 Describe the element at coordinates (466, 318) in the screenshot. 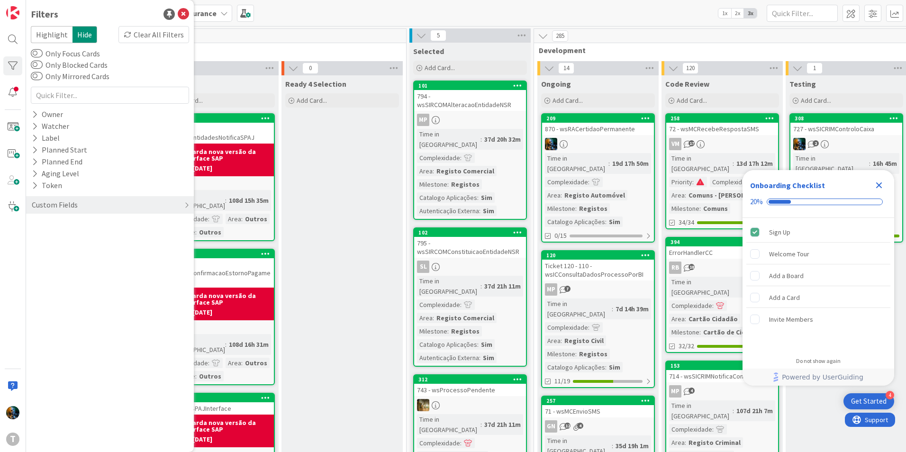

I see `div: Registo Comercial` at that location.